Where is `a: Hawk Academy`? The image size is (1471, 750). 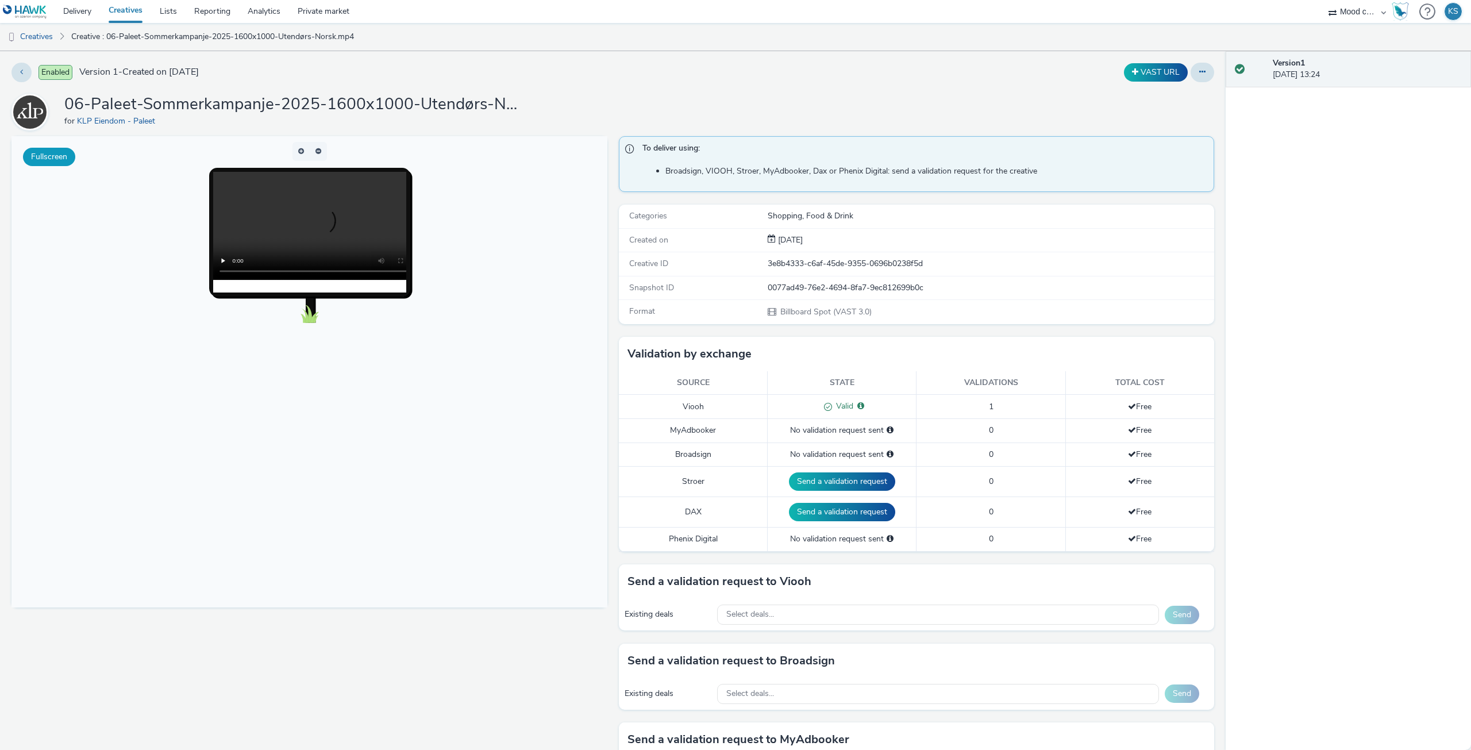
a: Hawk Academy is located at coordinates (1403, 11).